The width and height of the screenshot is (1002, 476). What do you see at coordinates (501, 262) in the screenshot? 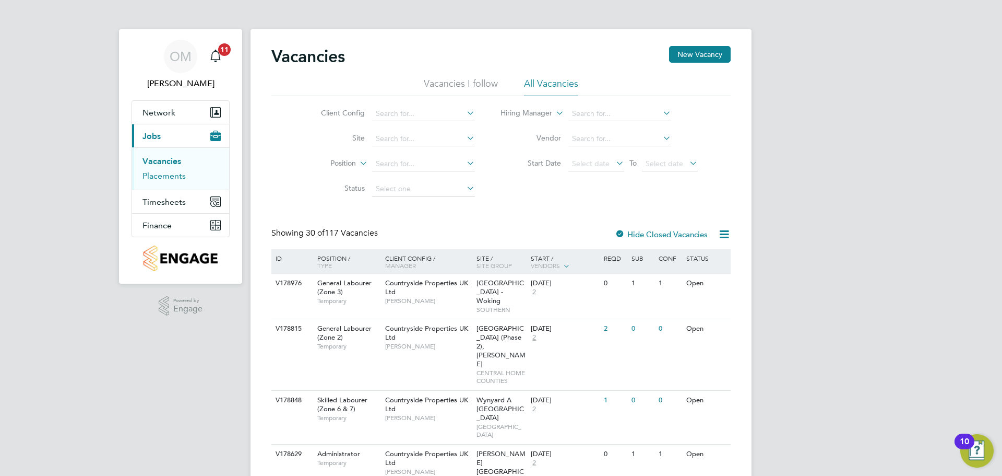
I see `div: Site /` at bounding box center [501, 262].